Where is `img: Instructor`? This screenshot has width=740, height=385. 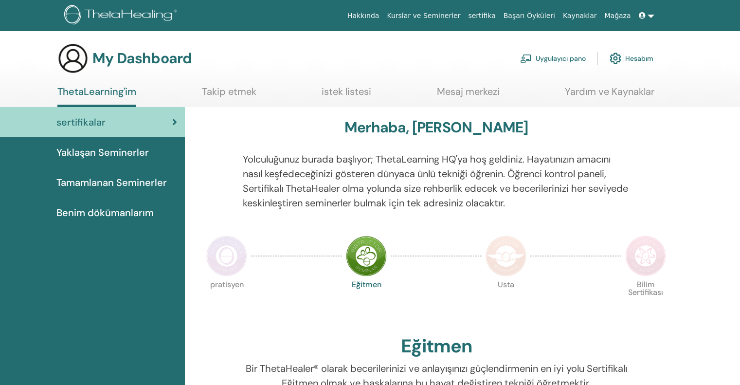 img: Instructor is located at coordinates (366, 256).